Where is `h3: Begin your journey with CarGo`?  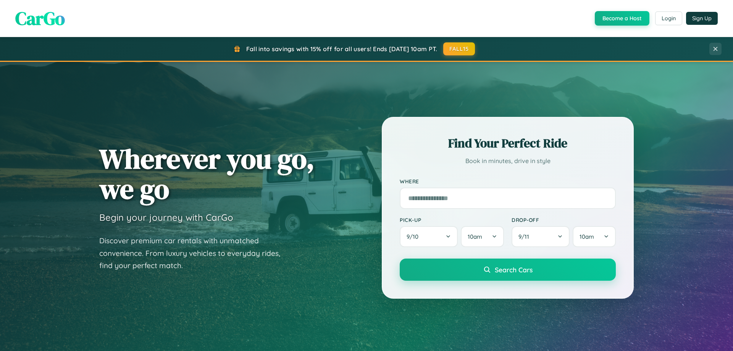
h3: Begin your journey with CarGo is located at coordinates (166, 217).